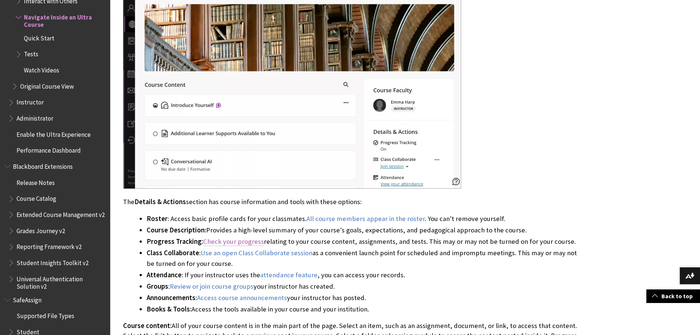 The height and width of the screenshot is (335, 700). What do you see at coordinates (35, 117) in the screenshot?
I see `span: Administrator` at bounding box center [35, 117].